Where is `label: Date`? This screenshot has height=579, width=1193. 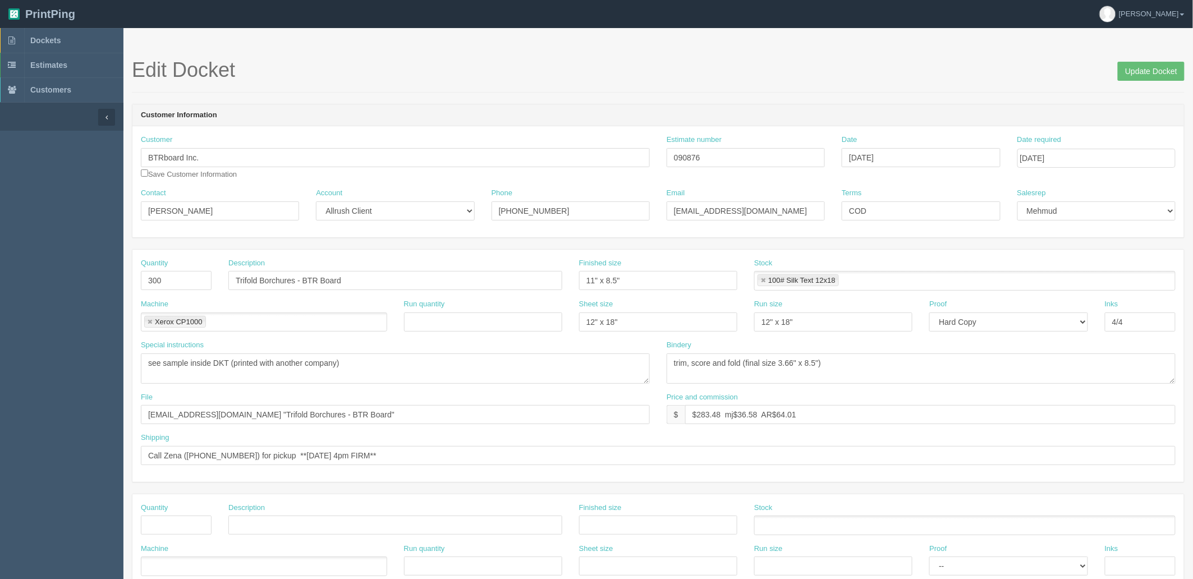
label: Date is located at coordinates (849, 140).